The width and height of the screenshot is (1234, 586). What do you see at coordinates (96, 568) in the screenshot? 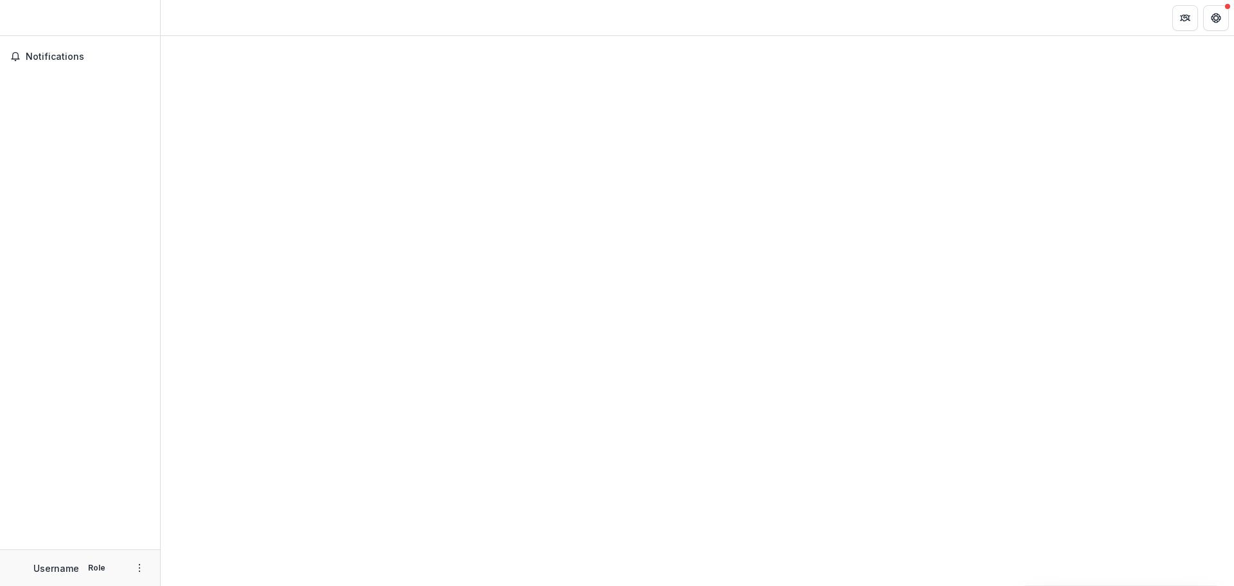
I see `p: Role` at bounding box center [96, 568].